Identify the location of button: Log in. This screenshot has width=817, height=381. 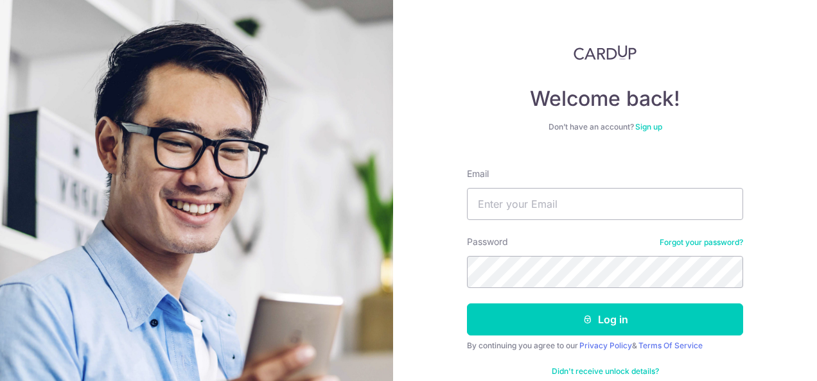
(605, 320).